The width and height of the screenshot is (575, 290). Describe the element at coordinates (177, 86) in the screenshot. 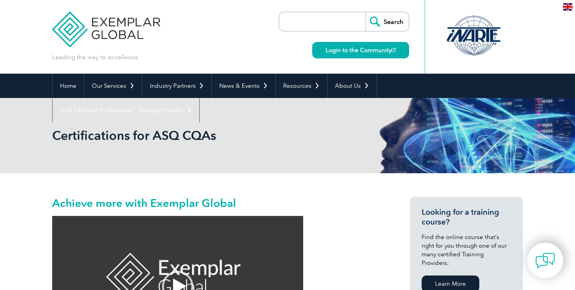

I see `a: Industry Partners` at that location.